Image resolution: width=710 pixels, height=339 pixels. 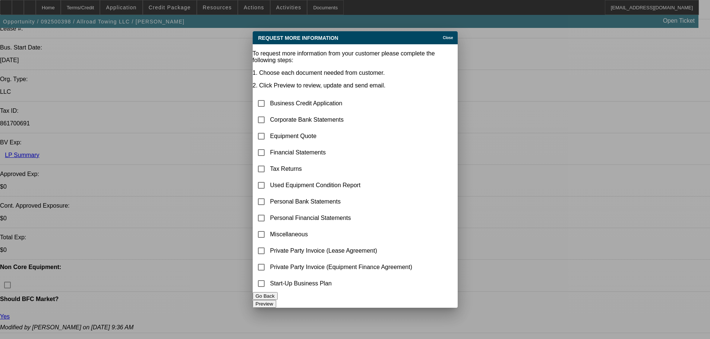 What do you see at coordinates (341, 284) in the screenshot?
I see `td: Start-Up Business Plan` at bounding box center [341, 284].